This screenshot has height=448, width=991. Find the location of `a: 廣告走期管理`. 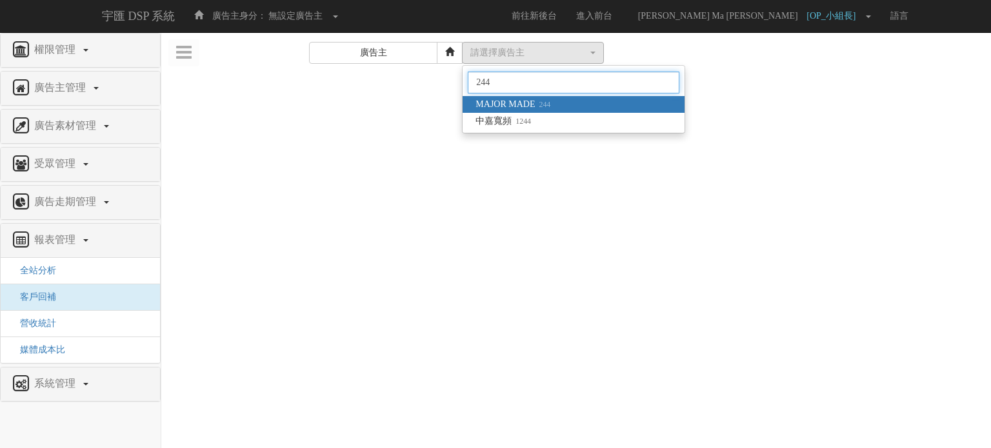

a: 廣告走期管理 is located at coordinates (80, 203).